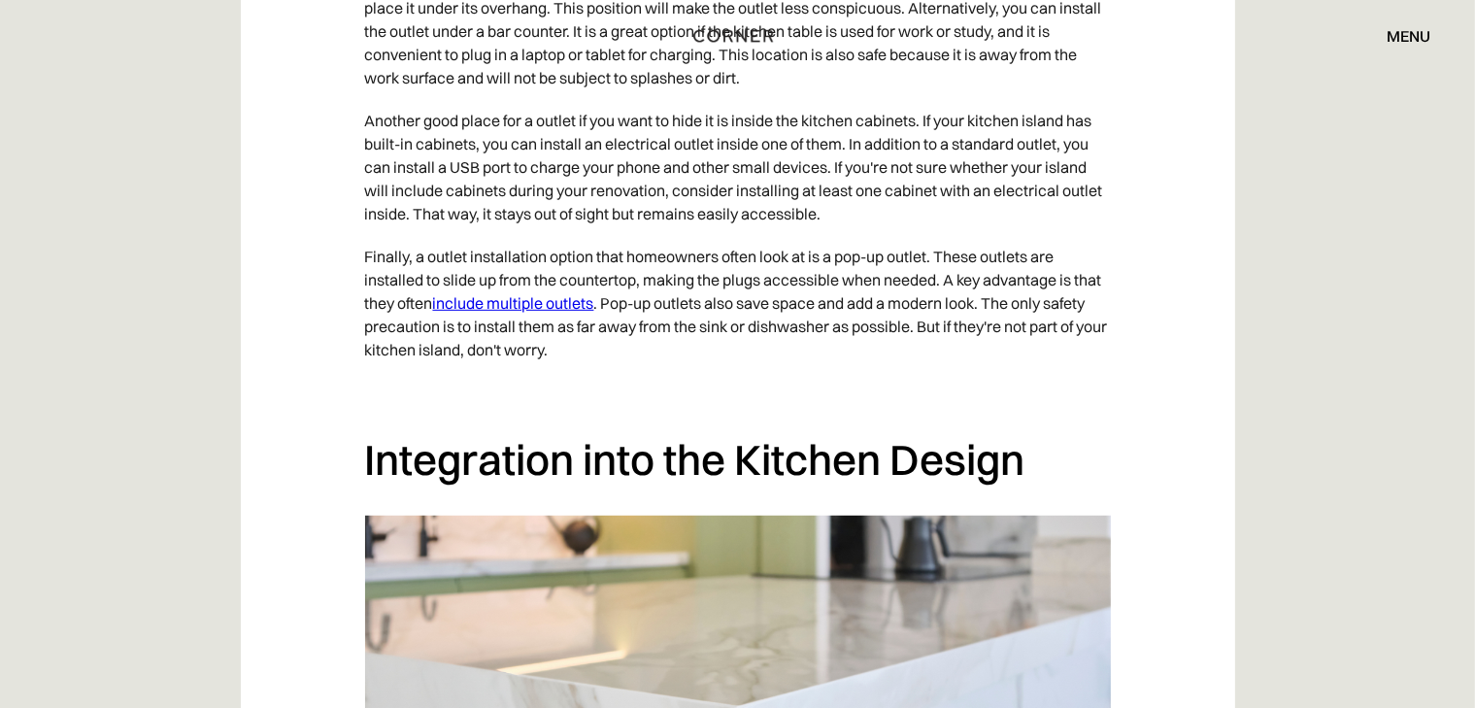  I want to click on p: Another good place for a outlet if you want to hide it is inside the kitchen cabinets. If your ki..., so click(738, 167).